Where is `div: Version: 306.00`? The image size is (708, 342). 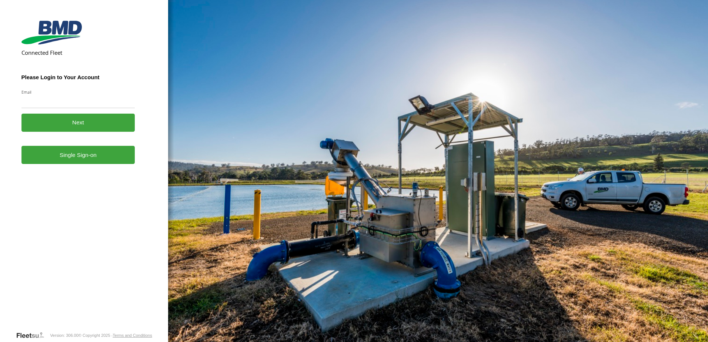
div: Version: 306.00 is located at coordinates (64, 335).